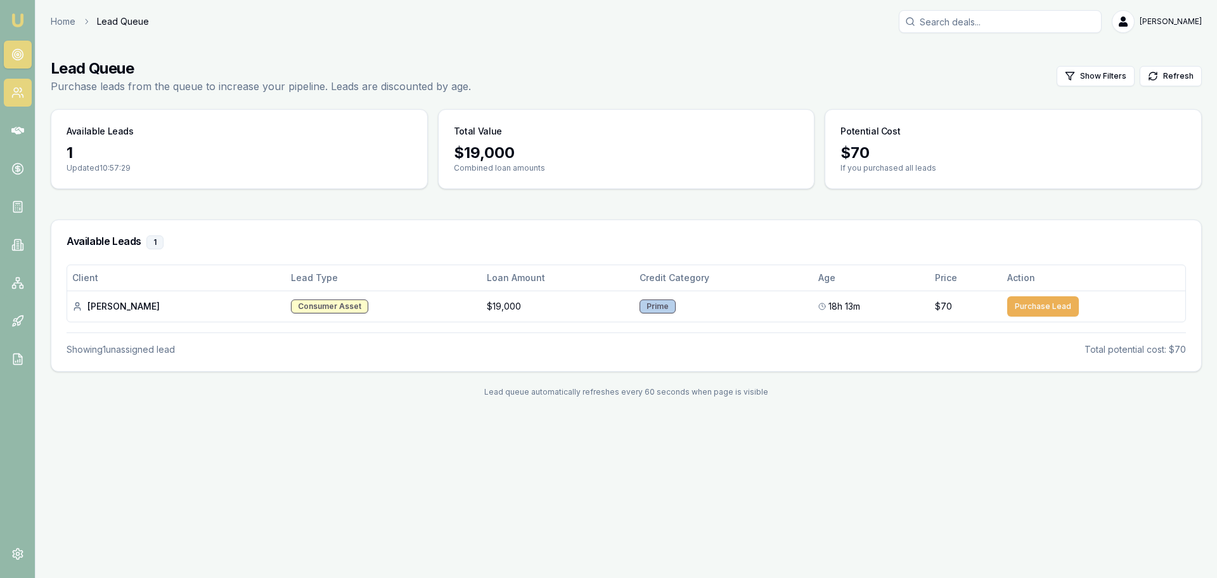 The height and width of the screenshot is (578, 1217). I want to click on nav: breadcrumb, so click(100, 22).